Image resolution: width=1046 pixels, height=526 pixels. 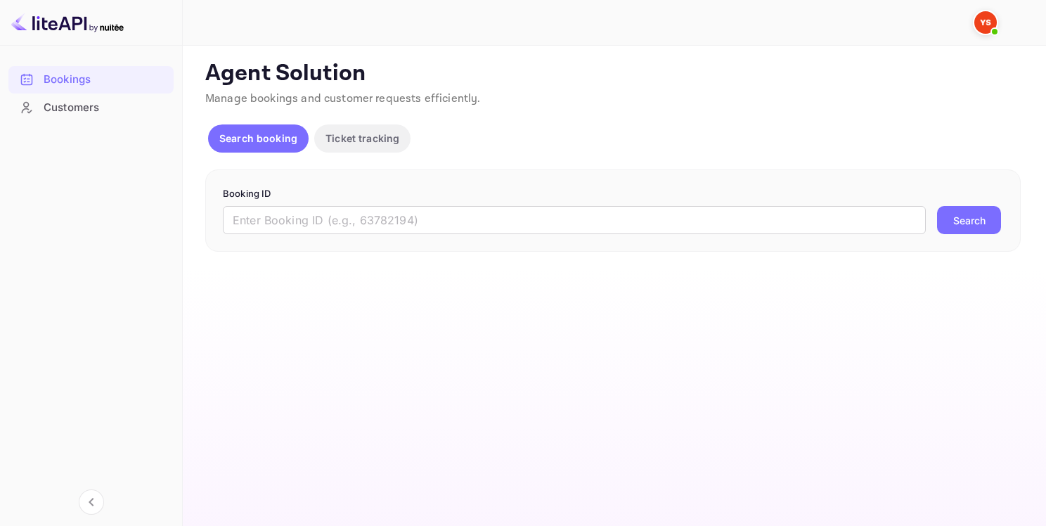 I want to click on img: LiteAPI logo, so click(x=68, y=23).